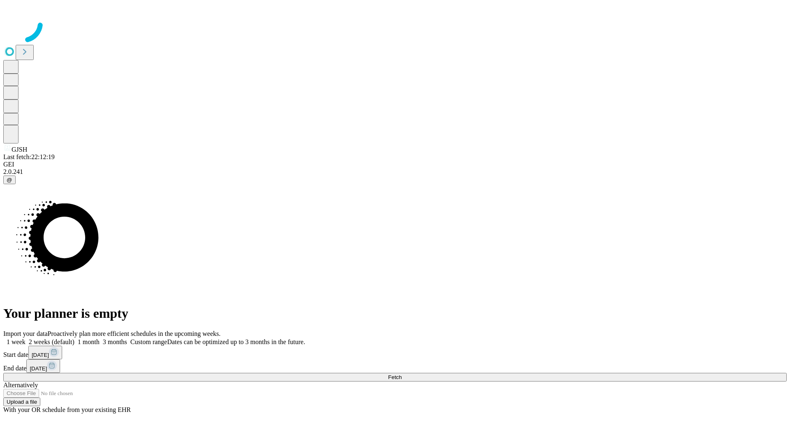 Image resolution: width=790 pixels, height=444 pixels. Describe the element at coordinates (395, 377) in the screenshot. I see `button: Fetch` at that location.